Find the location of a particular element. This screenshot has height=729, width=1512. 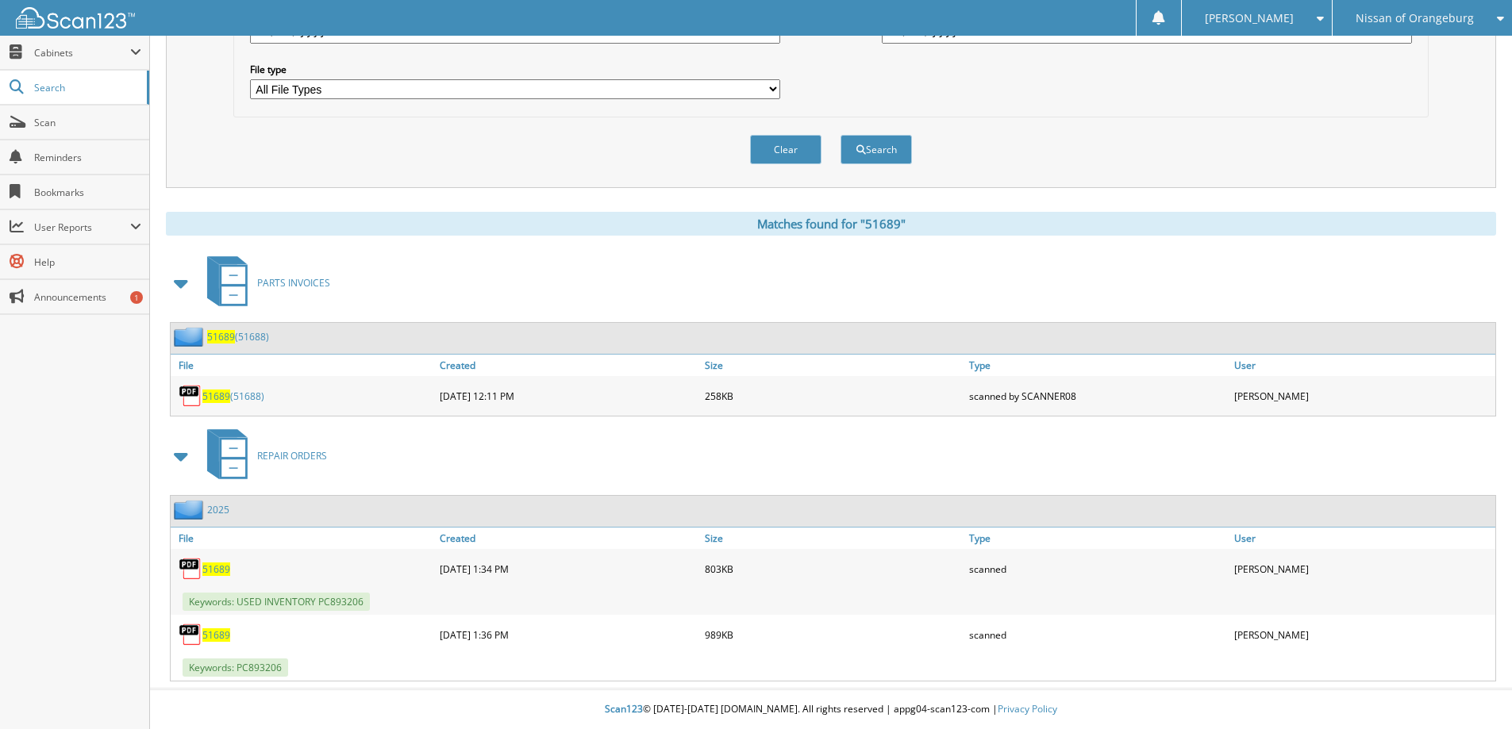

div: 1 is located at coordinates (137, 298).